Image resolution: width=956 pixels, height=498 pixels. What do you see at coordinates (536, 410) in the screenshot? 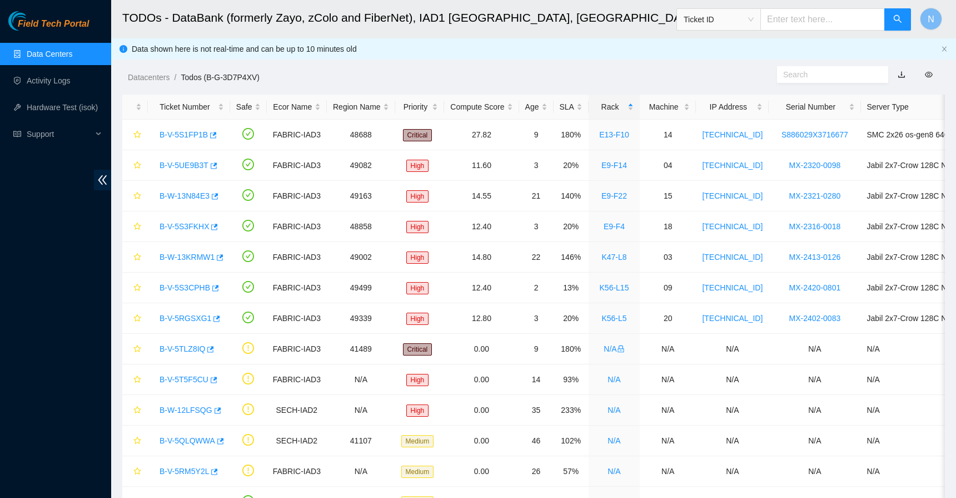
I see `td: 35` at bounding box center [536, 410].